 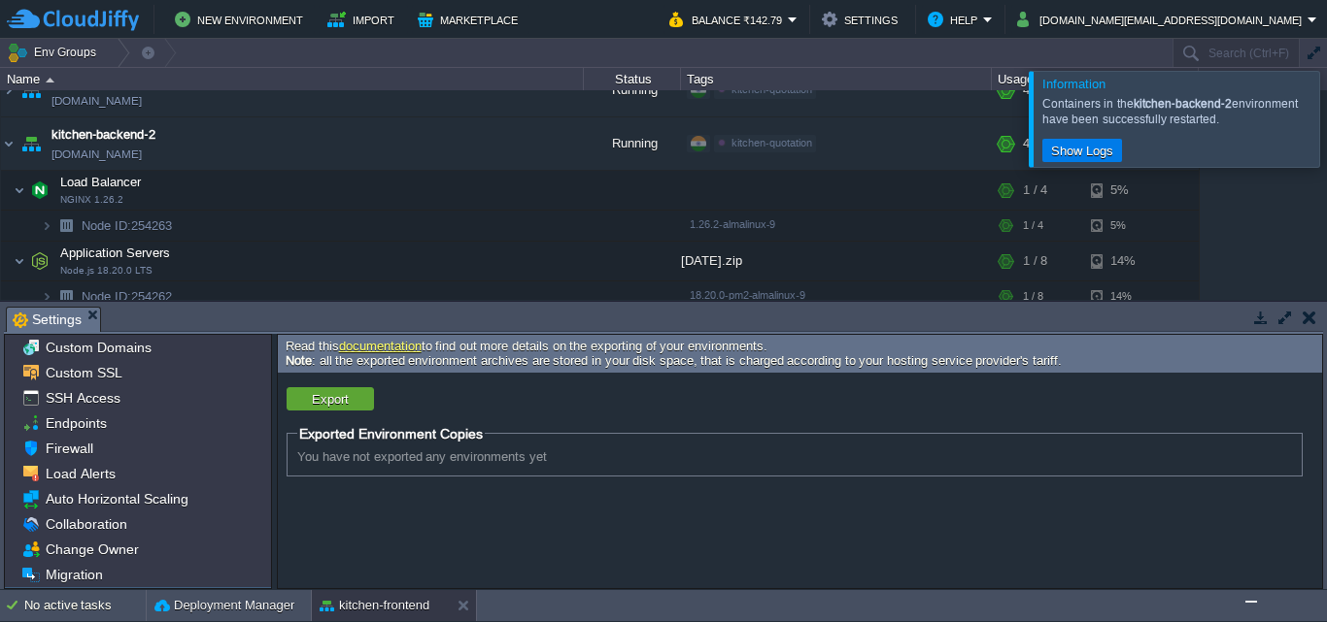 What do you see at coordinates (330, 399) in the screenshot?
I see `button: Export` at bounding box center [330, 399].